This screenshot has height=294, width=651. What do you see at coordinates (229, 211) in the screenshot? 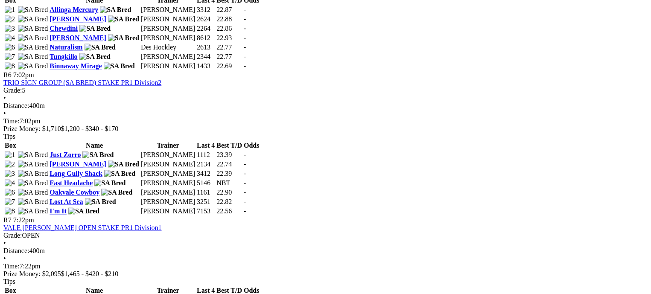
I see `td: 22.56` at bounding box center [229, 211].